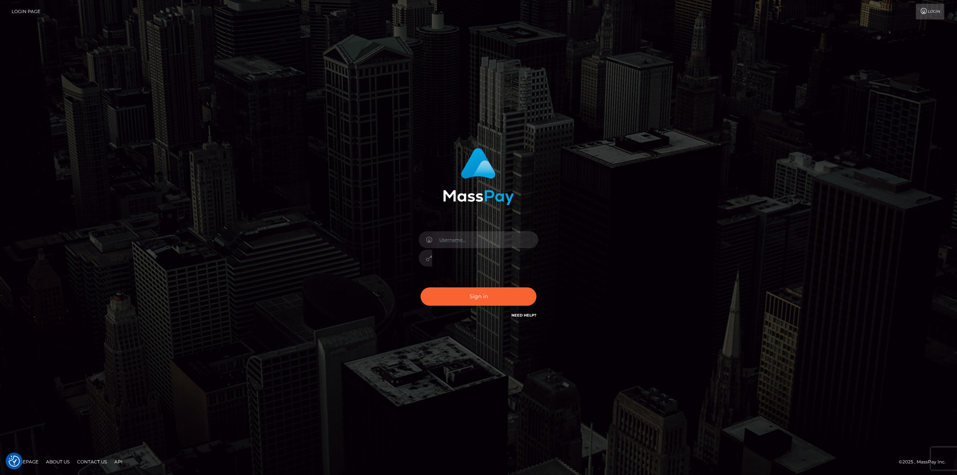 Image resolution: width=957 pixels, height=475 pixels. Describe the element at coordinates (25, 462) in the screenshot. I see `a: Homepage` at that location.